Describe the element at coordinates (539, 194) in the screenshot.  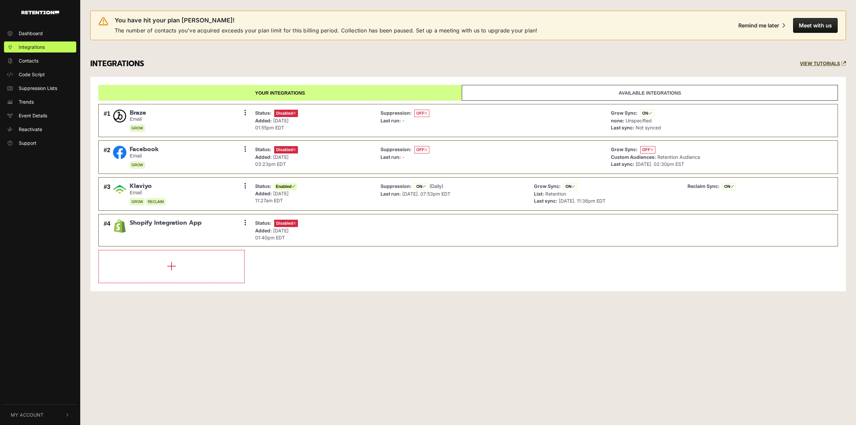
I see `strong: List:` at that location.